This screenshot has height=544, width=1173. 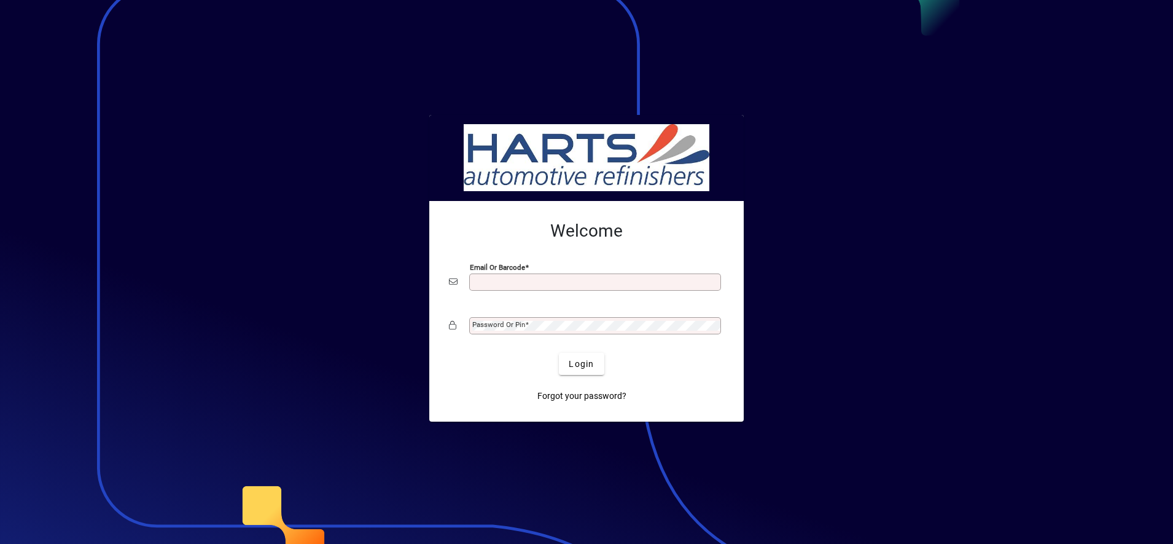 I want to click on mat-label: Password or Pin, so click(x=499, y=324).